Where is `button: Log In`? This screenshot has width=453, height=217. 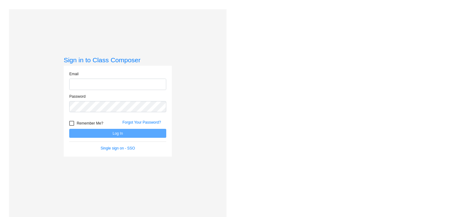
button: Log In is located at coordinates (118, 133).